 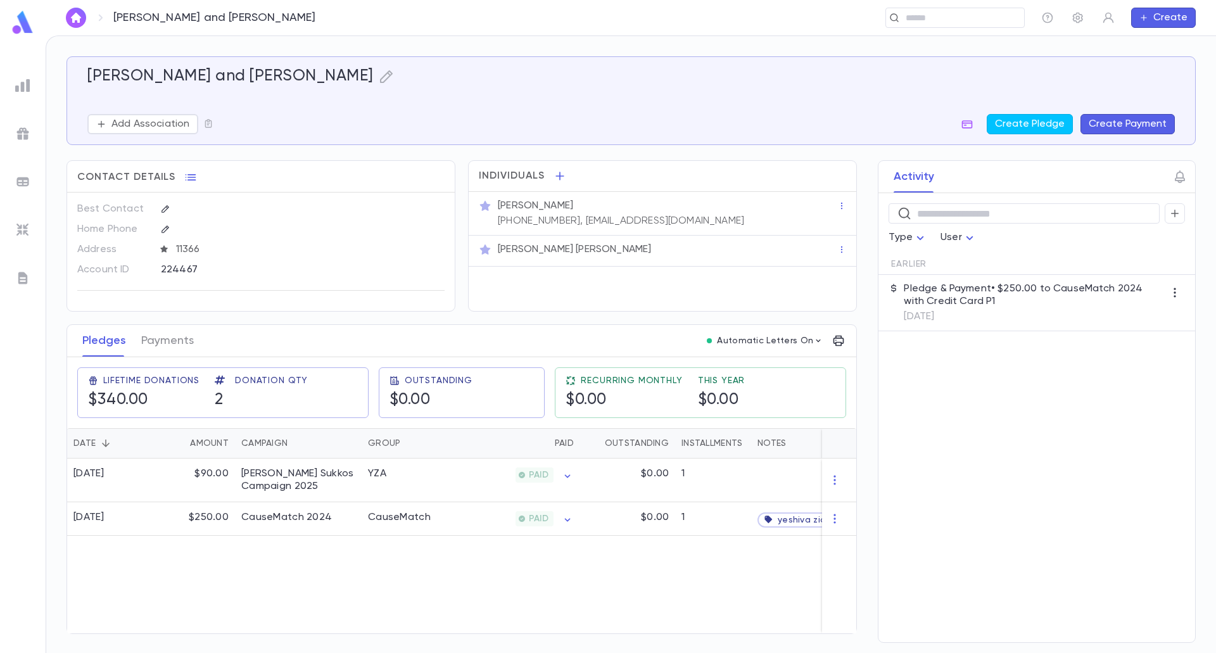 I want to click on p: Pledge & Payment • $250.00 to CauseMatch 2024 with Credit Card P1, so click(x=1035, y=295).